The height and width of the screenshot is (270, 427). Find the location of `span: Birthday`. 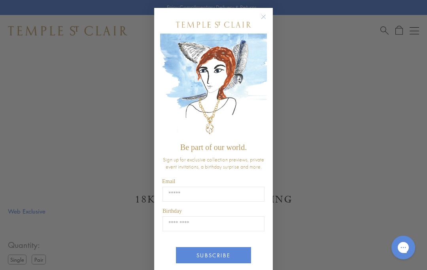

span: Birthday is located at coordinates (172, 211).